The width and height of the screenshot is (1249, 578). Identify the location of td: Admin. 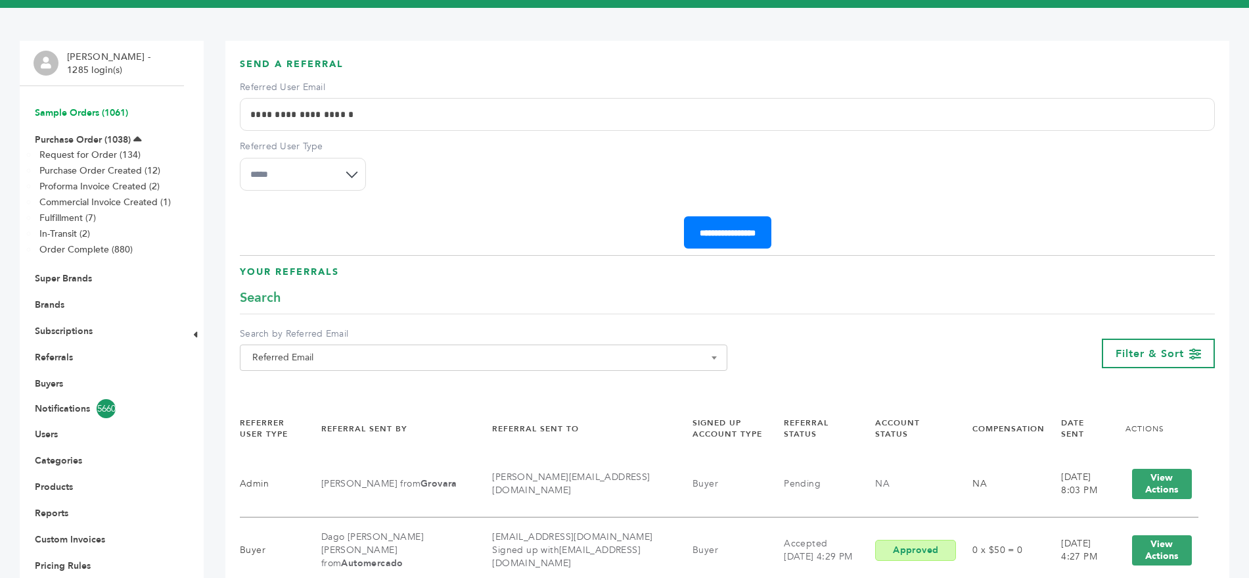
(272, 484).